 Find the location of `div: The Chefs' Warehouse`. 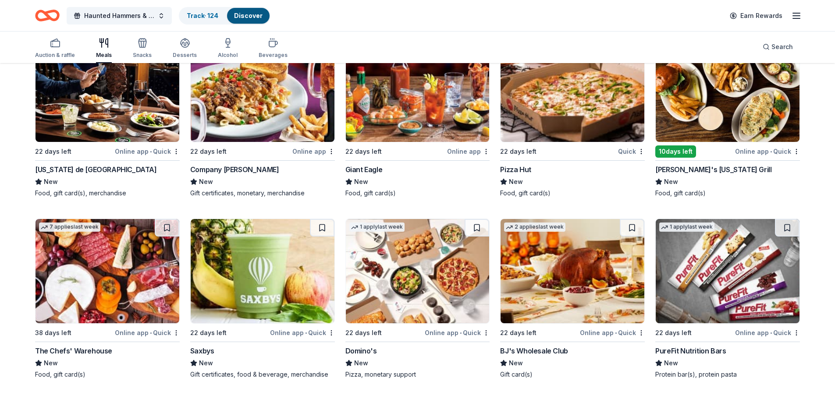

div: The Chefs' Warehouse is located at coordinates (74, 351).